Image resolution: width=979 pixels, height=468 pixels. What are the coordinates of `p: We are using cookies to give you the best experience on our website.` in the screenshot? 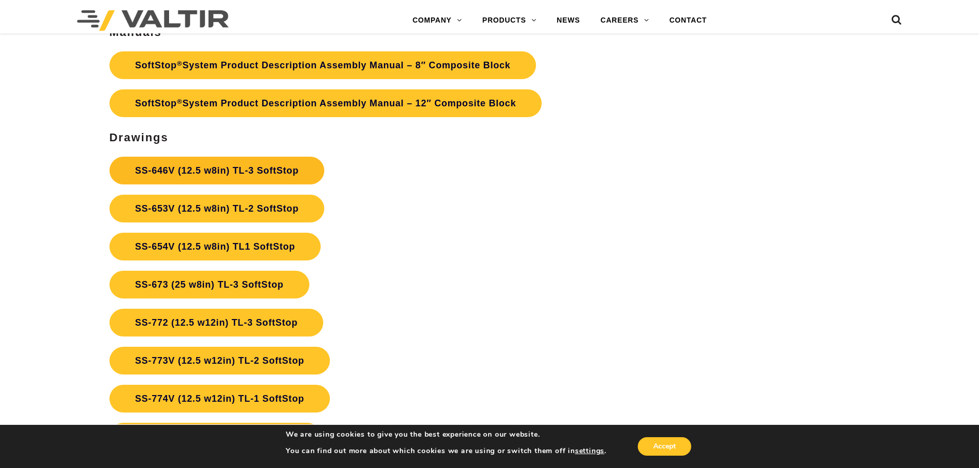 It's located at (446, 435).